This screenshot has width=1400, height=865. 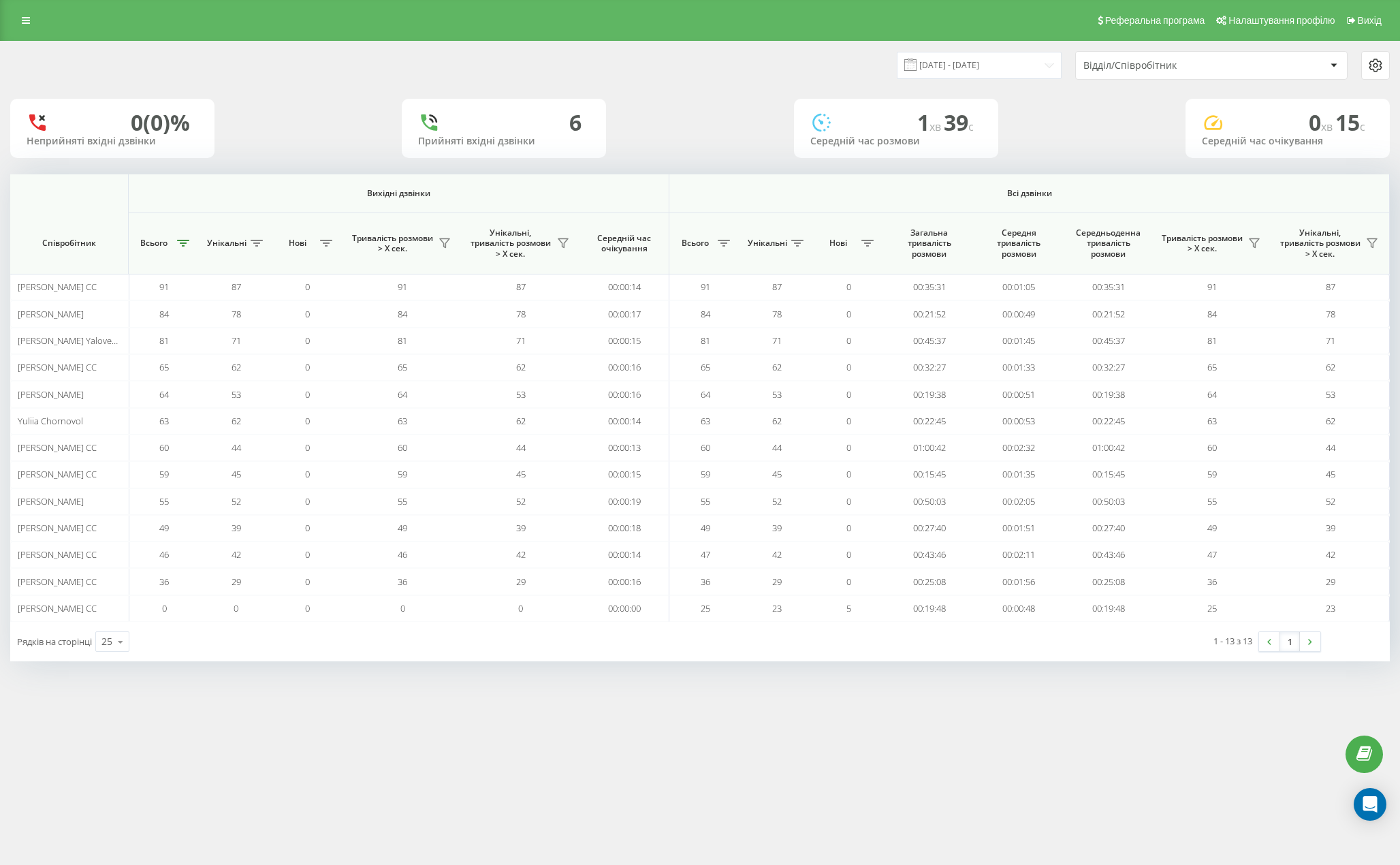 What do you see at coordinates (164, 368) in the screenshot?
I see `span: 65` at bounding box center [164, 368].